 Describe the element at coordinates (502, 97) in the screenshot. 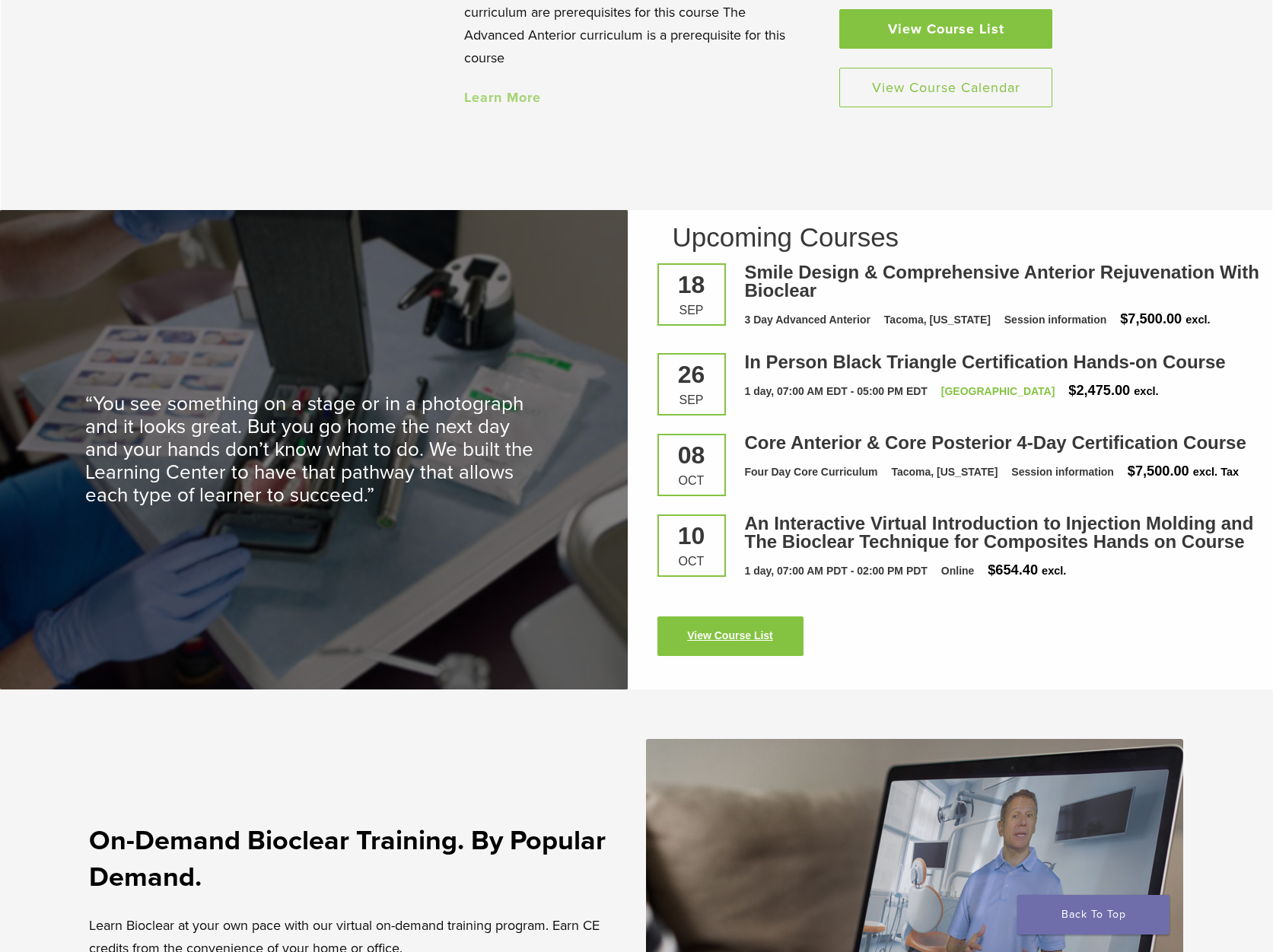

I see `a: Learn More` at that location.